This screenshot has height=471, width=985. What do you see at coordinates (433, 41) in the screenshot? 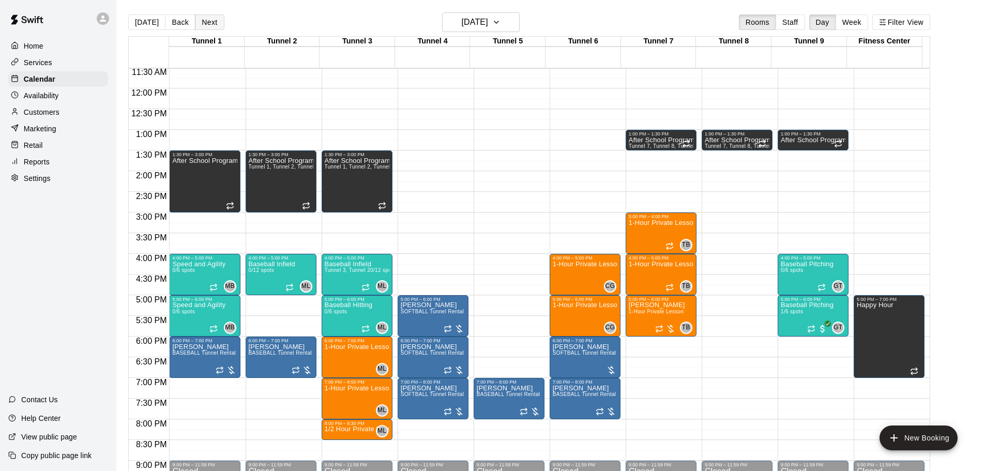
I see `div: Tunnel 4` at bounding box center [433, 41].